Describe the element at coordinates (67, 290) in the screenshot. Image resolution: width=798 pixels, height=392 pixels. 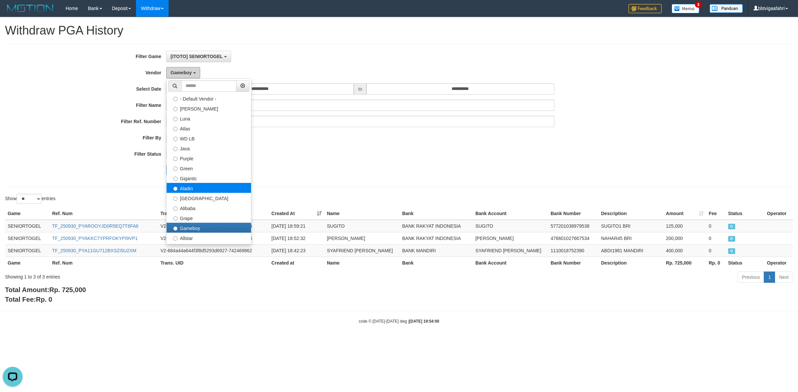
I see `span: Rp. 725,000` at that location.